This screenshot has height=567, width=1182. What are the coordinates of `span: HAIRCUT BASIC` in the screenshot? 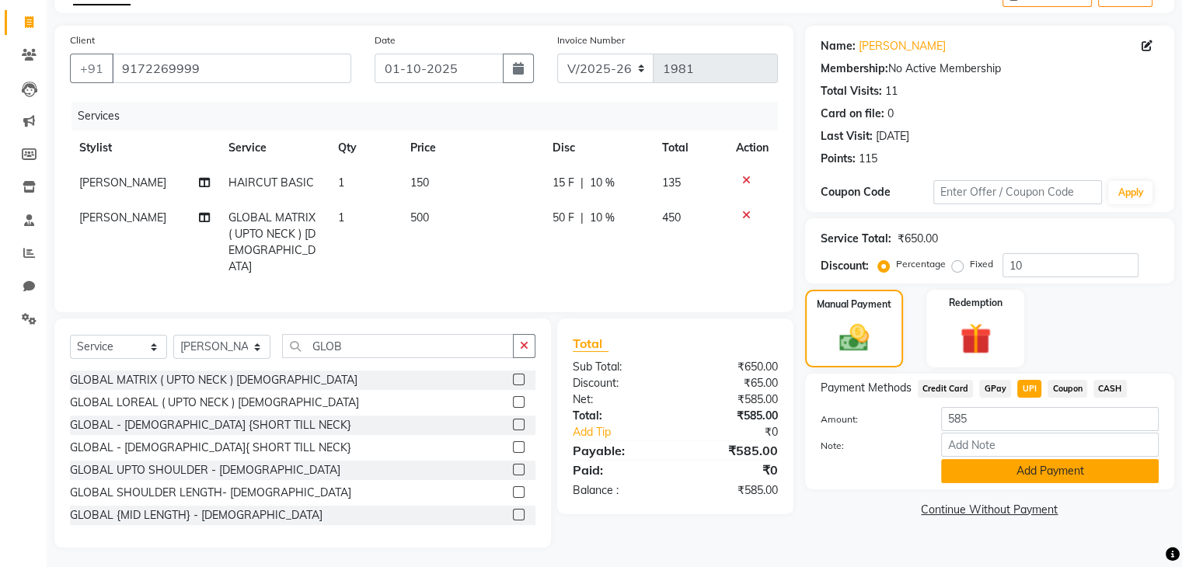 It's located at (271, 183).